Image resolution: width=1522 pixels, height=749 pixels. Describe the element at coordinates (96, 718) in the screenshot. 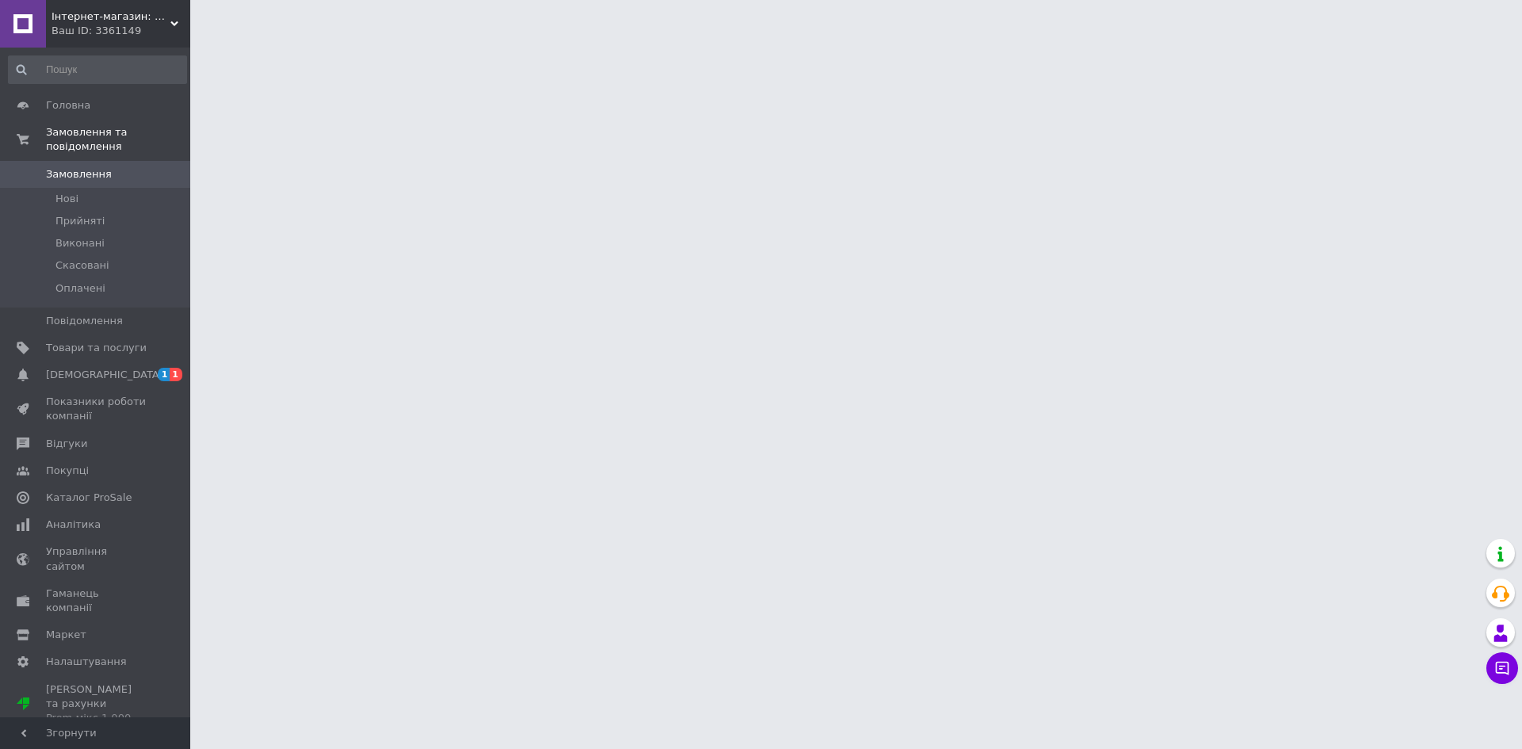

I see `div: Prom мікс 1 000` at that location.